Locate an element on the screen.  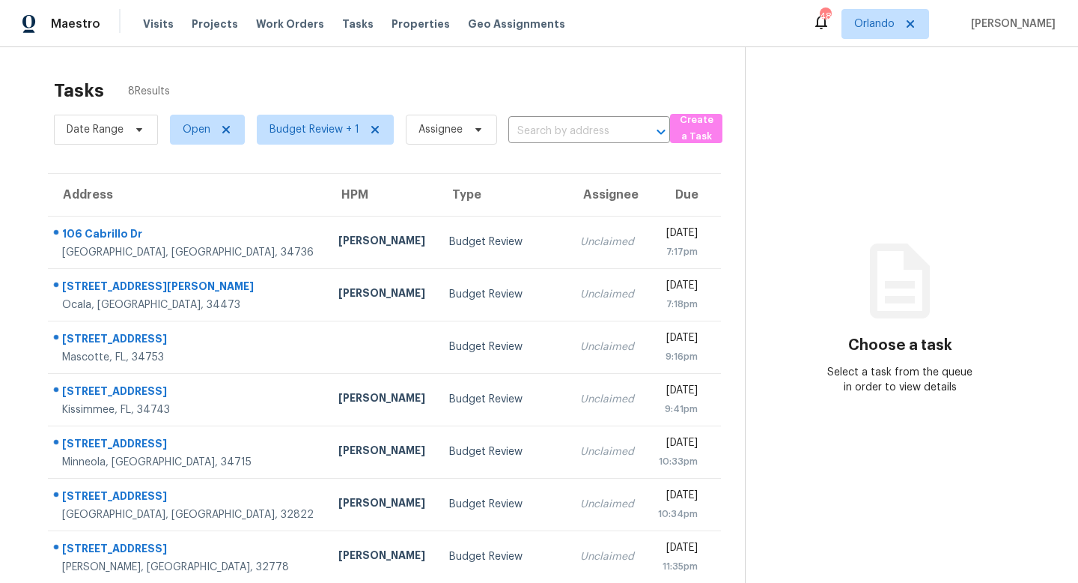
button: Create a Task is located at coordinates (696, 128).